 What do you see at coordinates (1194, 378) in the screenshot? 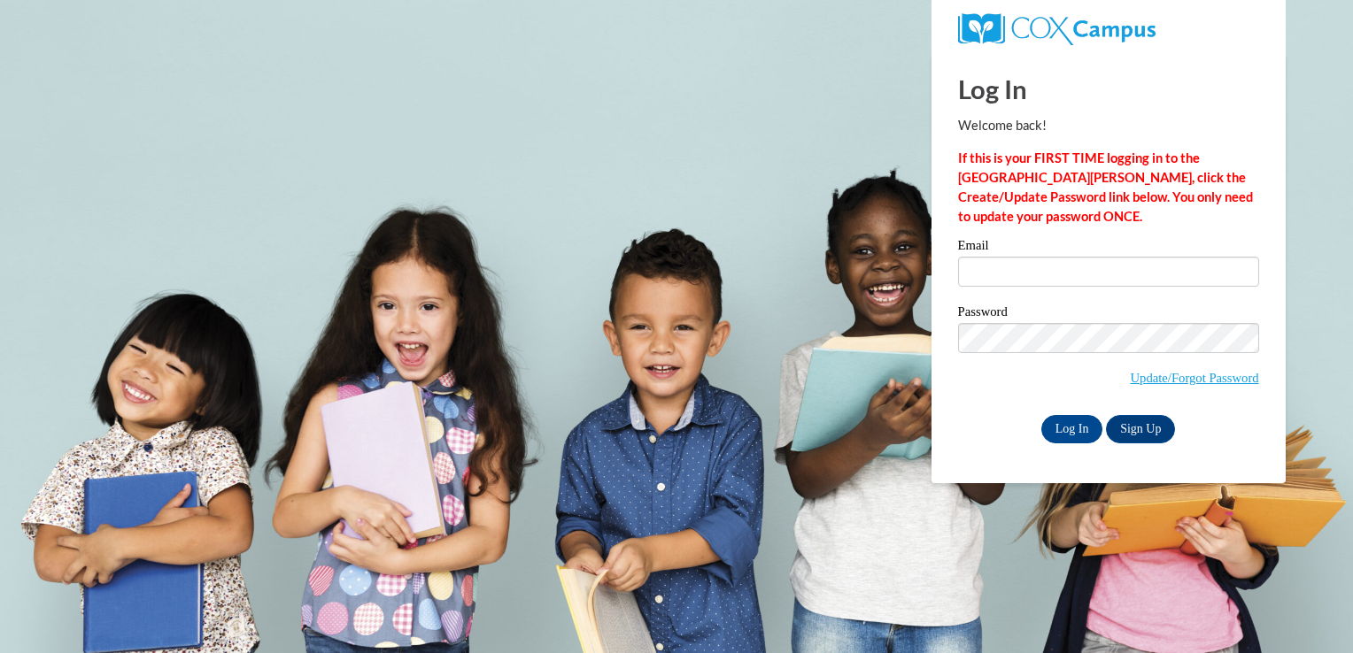
I see `a: Update/Forgot Password` at bounding box center [1194, 378].